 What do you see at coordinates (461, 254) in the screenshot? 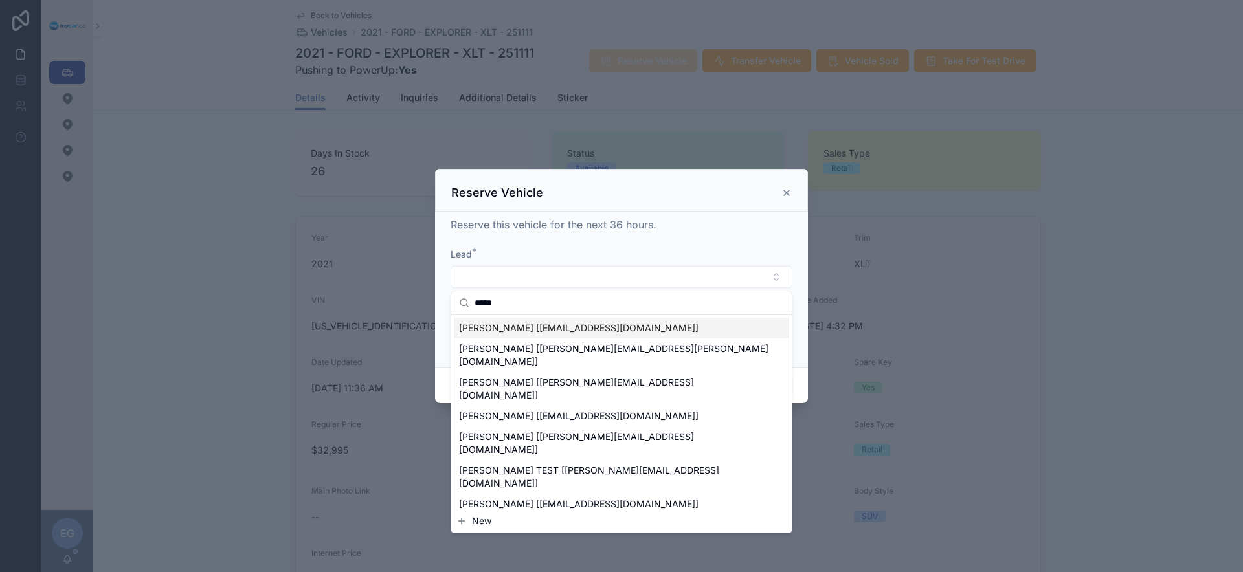
I see `span: Lead` at bounding box center [461, 254].